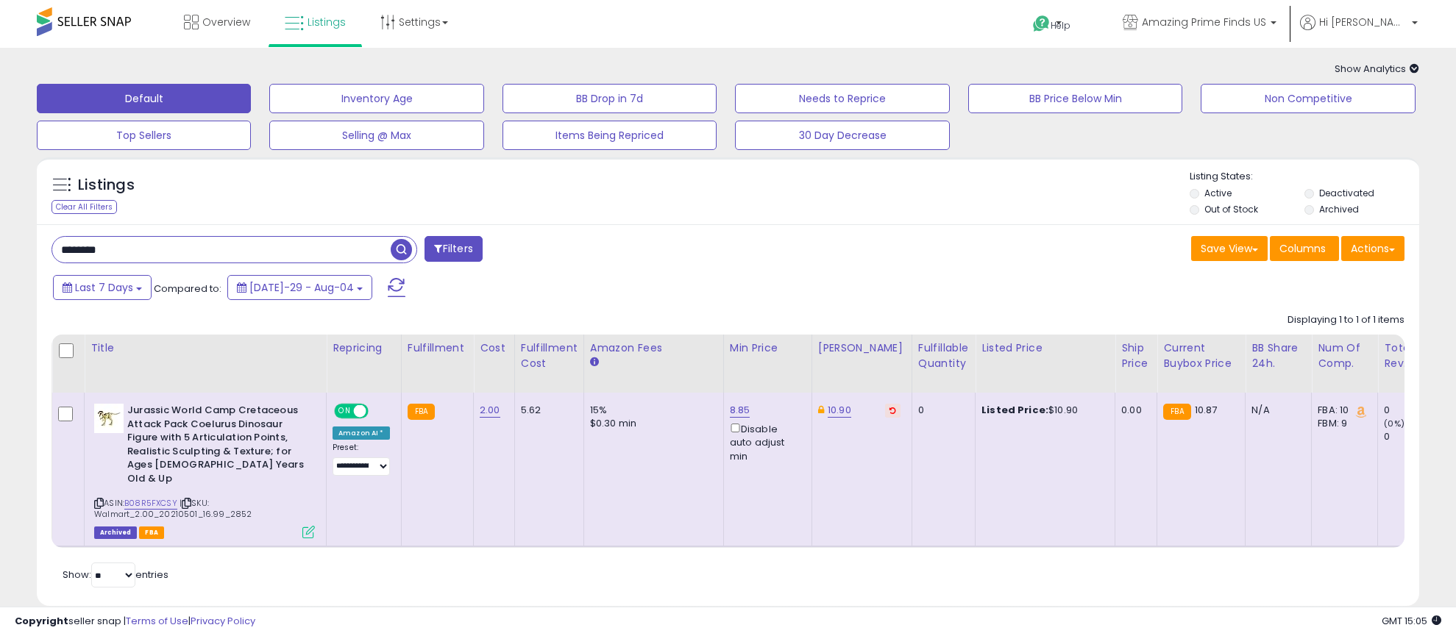 The width and height of the screenshot is (1456, 636). What do you see at coordinates (376, 135) in the screenshot?
I see `button: Selling @ Max` at bounding box center [376, 135].